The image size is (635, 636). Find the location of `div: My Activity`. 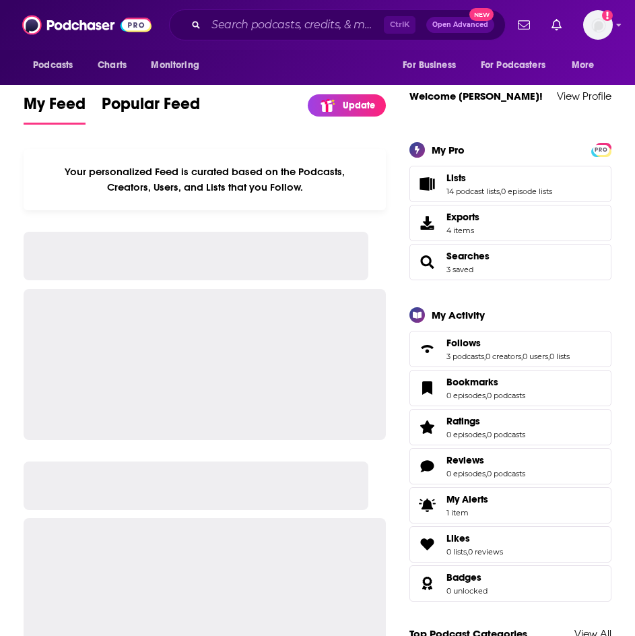

div: My Activity is located at coordinates (458, 315).